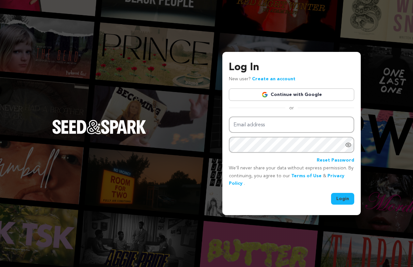 Image resolution: width=413 pixels, height=267 pixels. Describe the element at coordinates (342, 199) in the screenshot. I see `button: Login` at that location.